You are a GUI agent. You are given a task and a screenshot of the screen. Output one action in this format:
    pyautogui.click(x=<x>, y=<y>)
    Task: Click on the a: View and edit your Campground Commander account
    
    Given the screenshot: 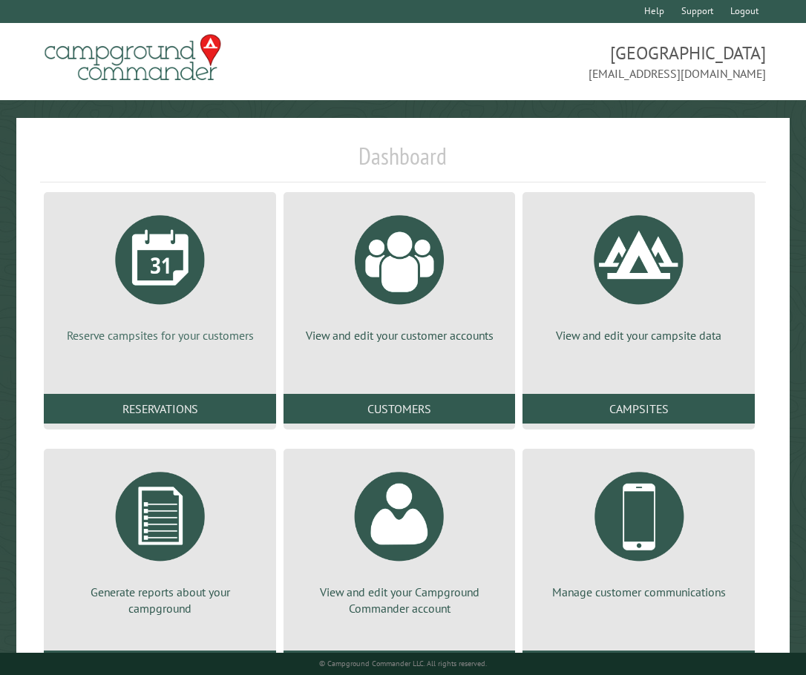 What is the action you would take?
    pyautogui.click(x=399, y=539)
    